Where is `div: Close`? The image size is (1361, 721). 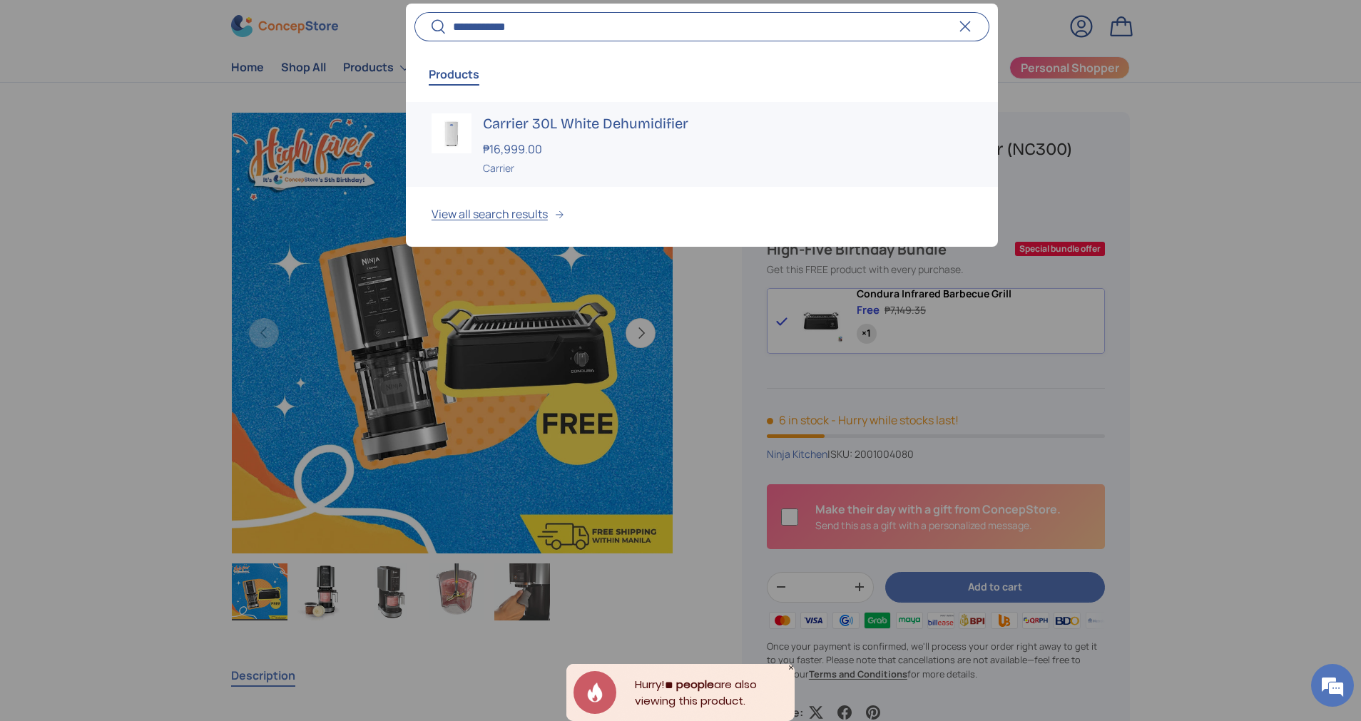
div: Close is located at coordinates (791, 668).